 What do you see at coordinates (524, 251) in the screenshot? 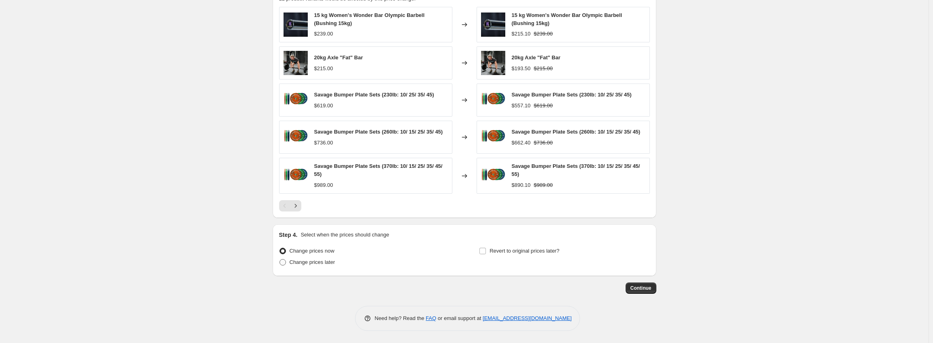
I see `span: Revert to original prices later?` at bounding box center [524, 251].